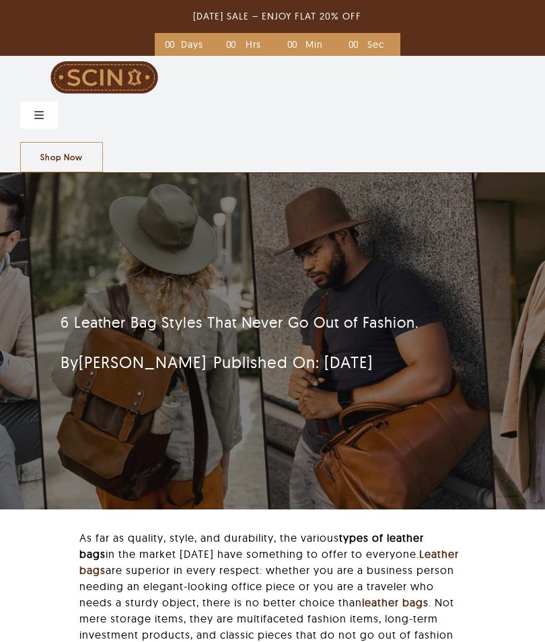 The image size is (545, 642). Describe the element at coordinates (314, 44) in the screenshot. I see `div: Min` at that location.